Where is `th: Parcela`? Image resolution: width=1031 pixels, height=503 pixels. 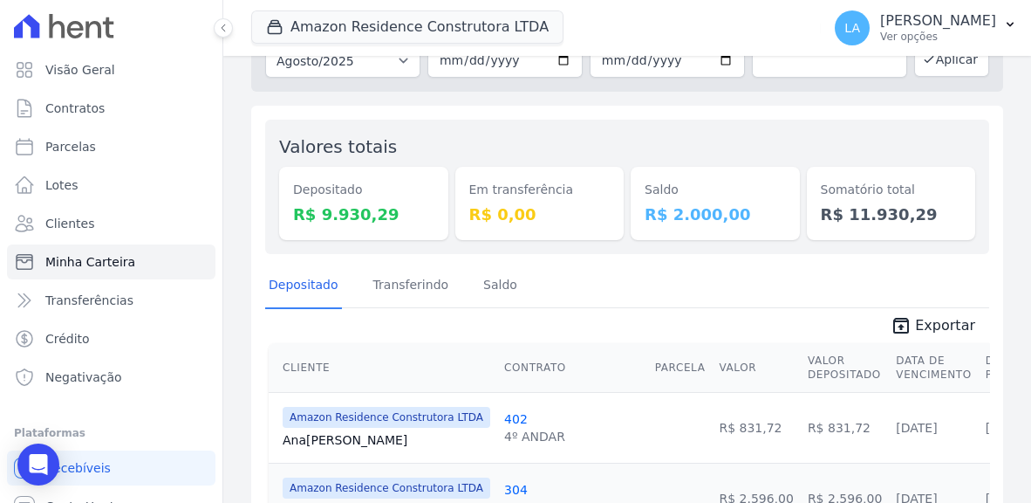 th: Parcela is located at coordinates (680, 367).